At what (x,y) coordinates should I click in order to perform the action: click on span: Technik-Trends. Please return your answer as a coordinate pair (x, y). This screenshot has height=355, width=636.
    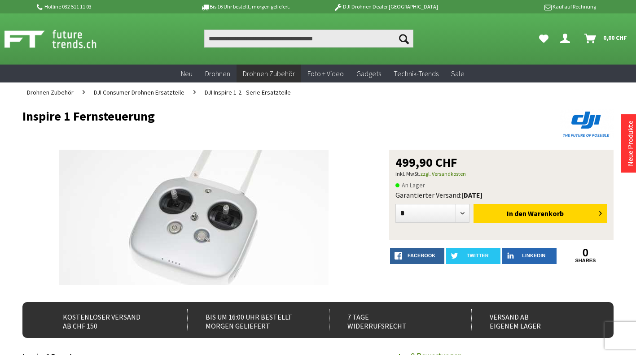
    Looking at the image, I should click on (416, 74).